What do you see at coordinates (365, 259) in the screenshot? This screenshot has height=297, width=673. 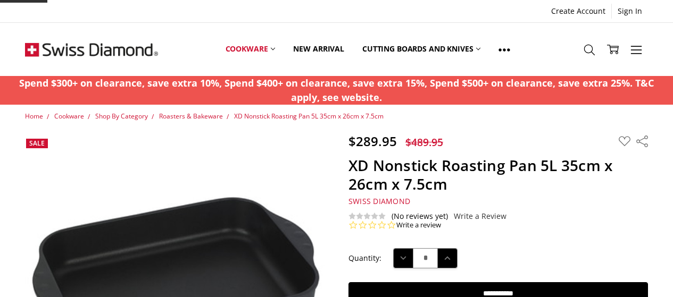 I see `label: Quantity:` at bounding box center [365, 259].